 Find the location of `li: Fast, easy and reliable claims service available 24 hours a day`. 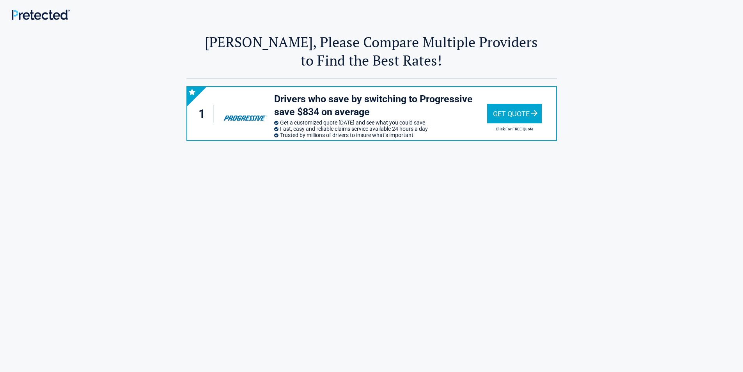

li: Fast, easy and reliable claims service available 24 hours a day is located at coordinates (381, 129).